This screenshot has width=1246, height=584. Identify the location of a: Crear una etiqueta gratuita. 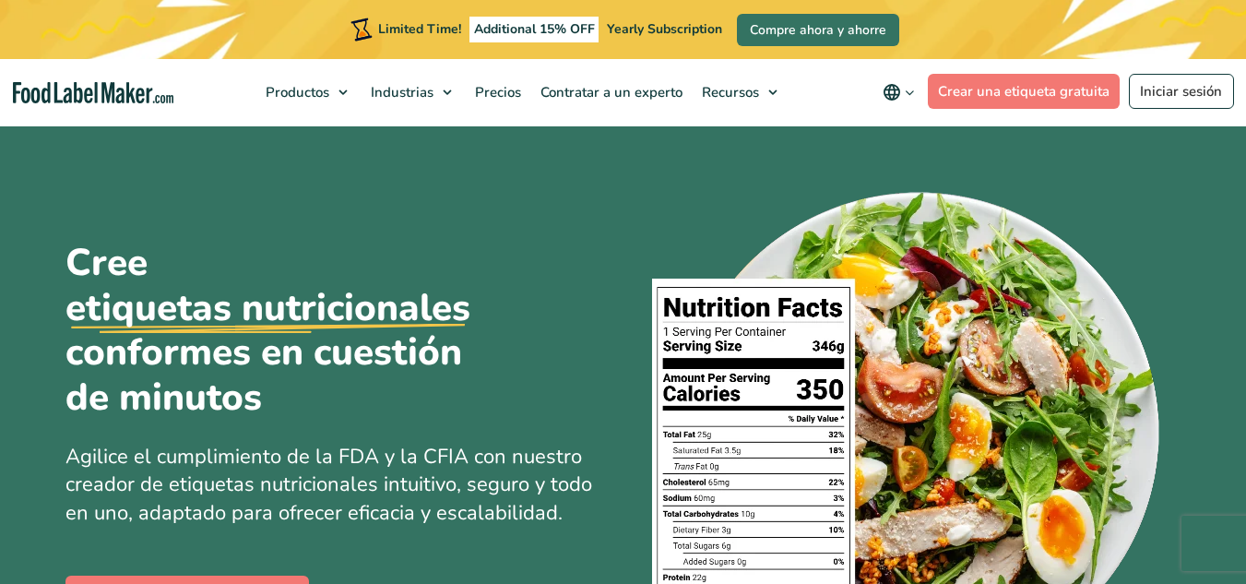
(1023, 91).